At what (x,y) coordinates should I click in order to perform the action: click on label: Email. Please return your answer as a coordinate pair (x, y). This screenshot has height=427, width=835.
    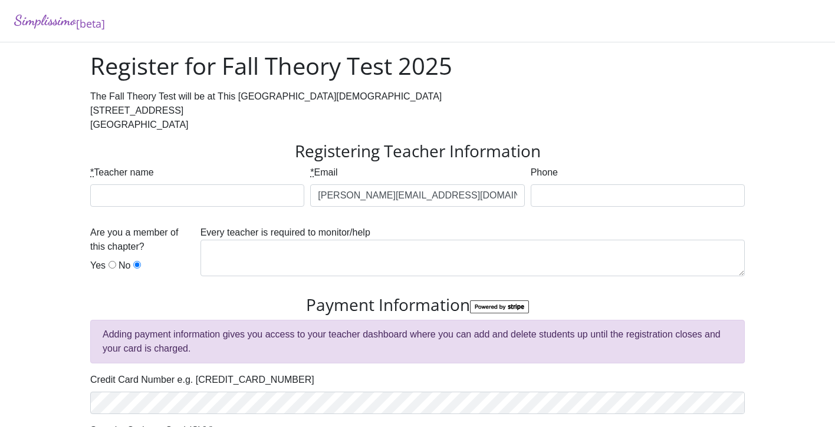
    Looking at the image, I should click on (324, 173).